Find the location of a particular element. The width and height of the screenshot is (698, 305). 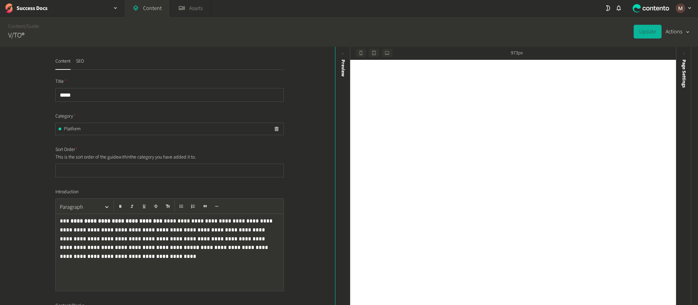

button: Paragraph is located at coordinates (85, 207).